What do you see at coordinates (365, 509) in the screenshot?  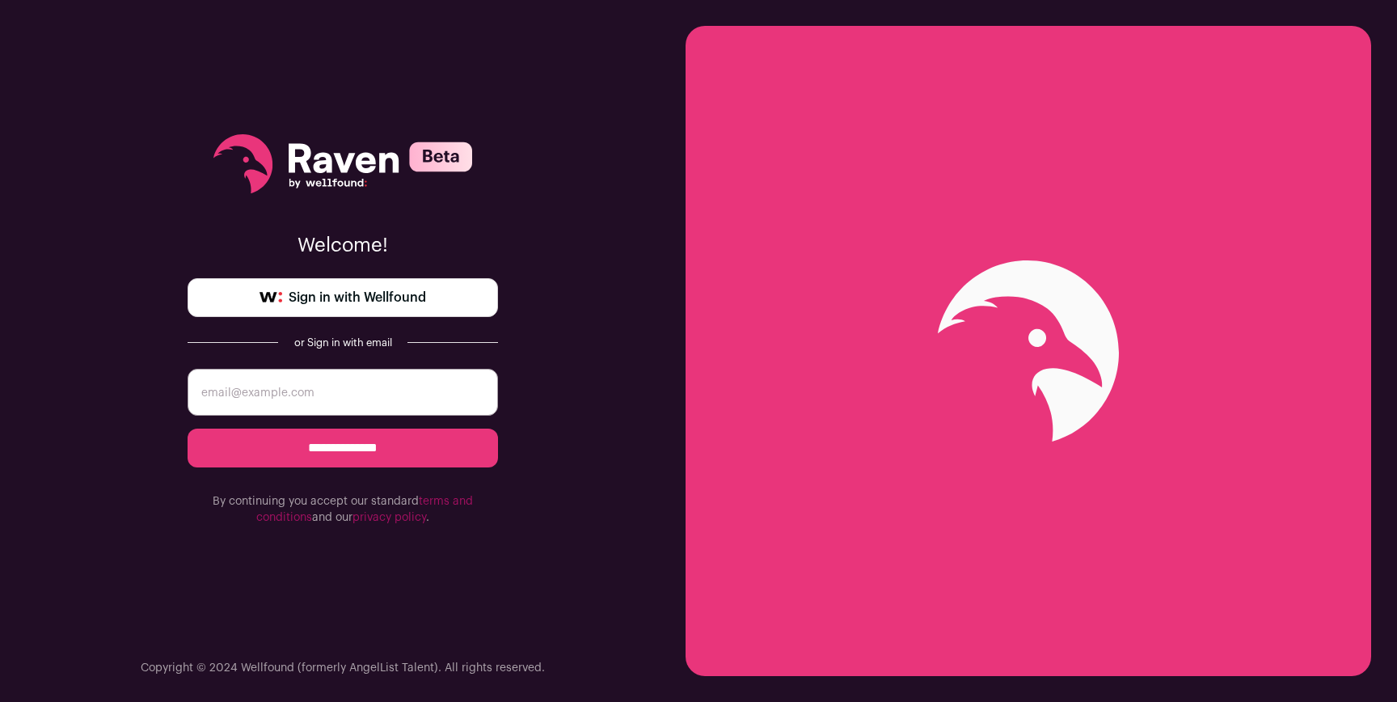 I see `a: terms and conditions` at bounding box center [365, 509].